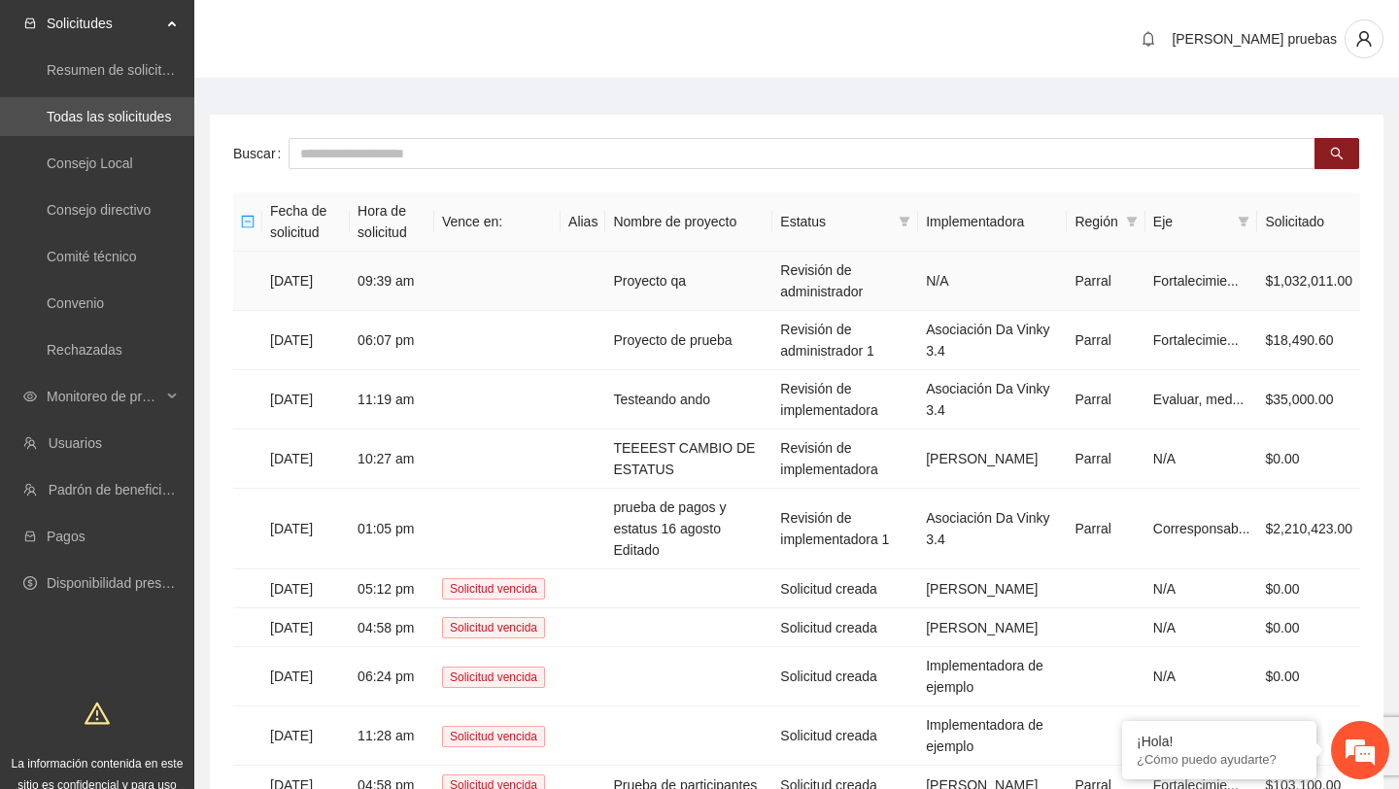  I want to click on th: Alias, so click(583, 221).